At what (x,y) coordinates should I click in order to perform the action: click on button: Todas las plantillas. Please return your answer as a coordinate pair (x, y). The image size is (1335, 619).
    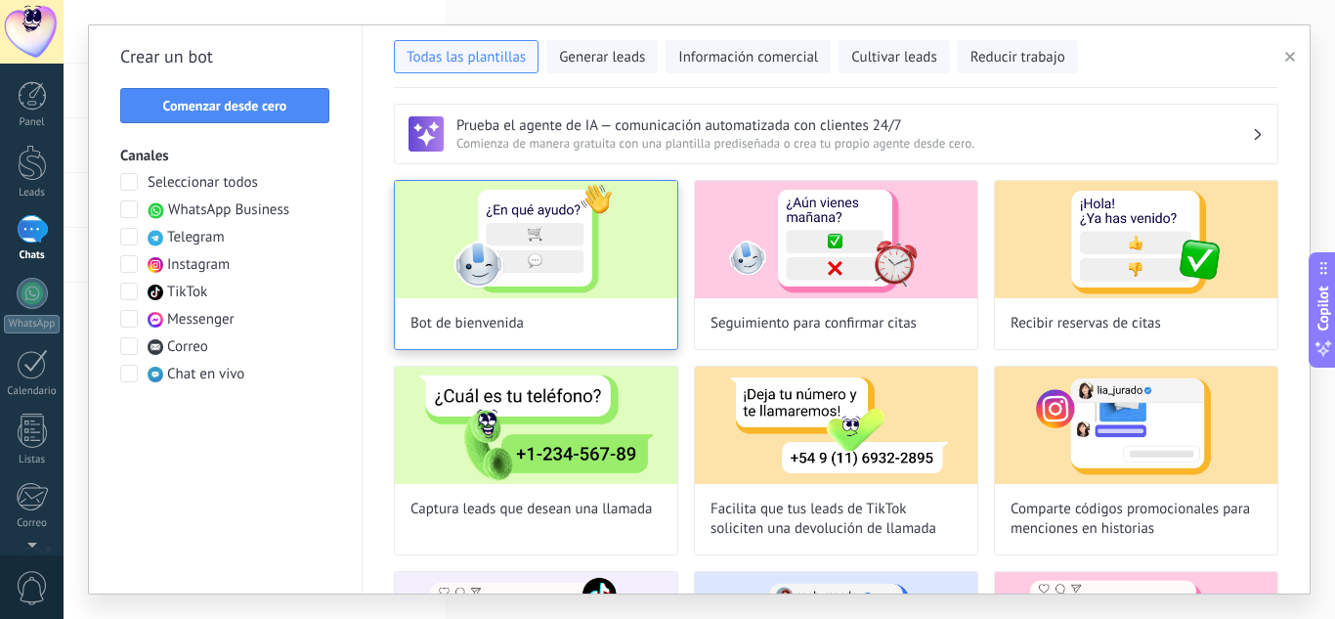
    Looking at the image, I should click on (466, 57).